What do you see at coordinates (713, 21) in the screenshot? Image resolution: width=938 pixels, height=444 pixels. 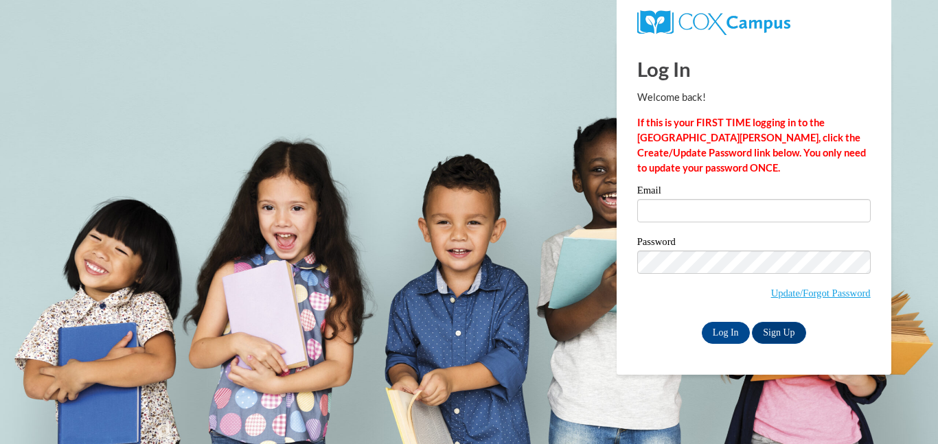 I see `a: COX Campus` at bounding box center [713, 21].